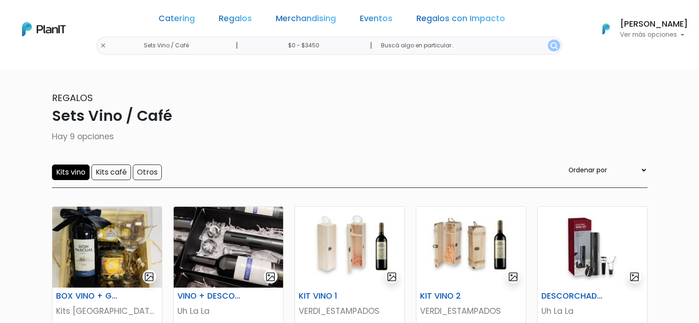  Describe the element at coordinates (147, 172) in the screenshot. I see `input: Otros` at that location.